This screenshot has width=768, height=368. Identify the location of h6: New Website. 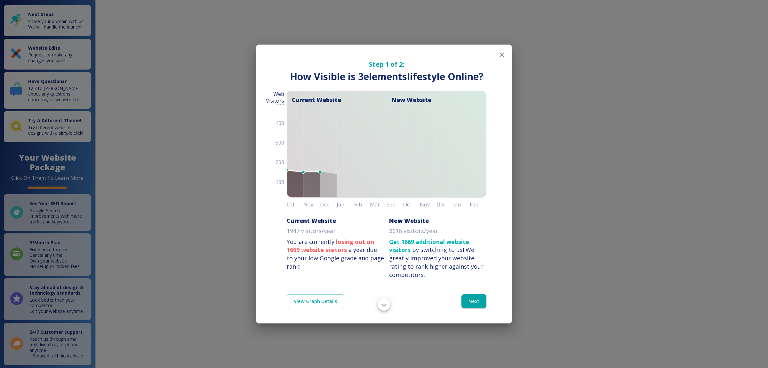
(409, 220).